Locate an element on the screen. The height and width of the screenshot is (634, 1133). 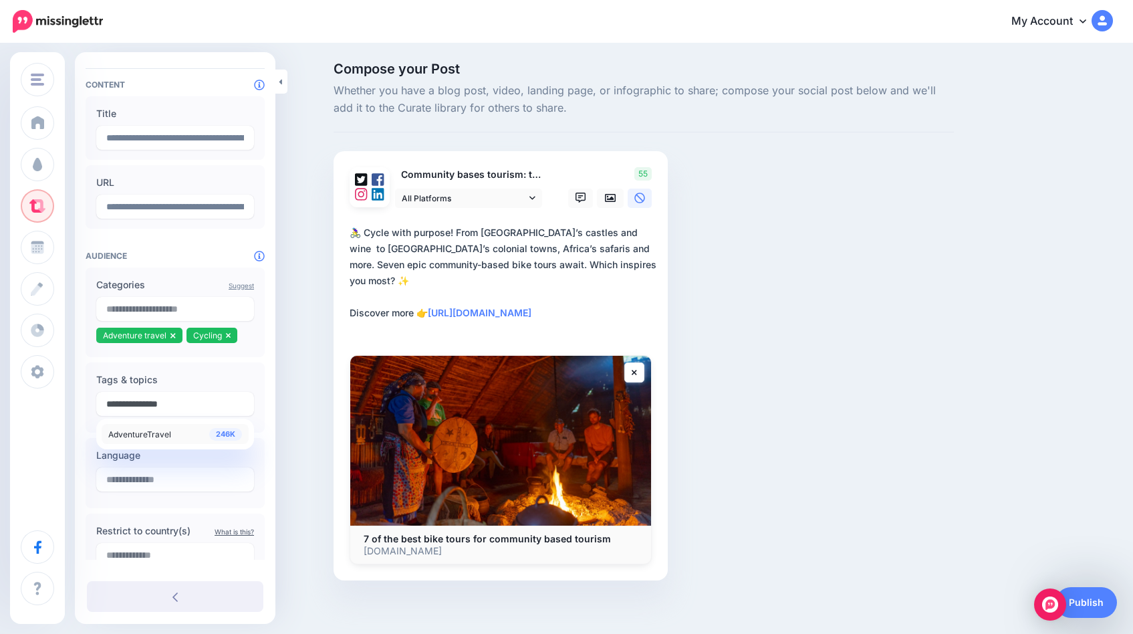
img: 7 of the best bike tours for community based tourism is located at coordinates (501, 440).